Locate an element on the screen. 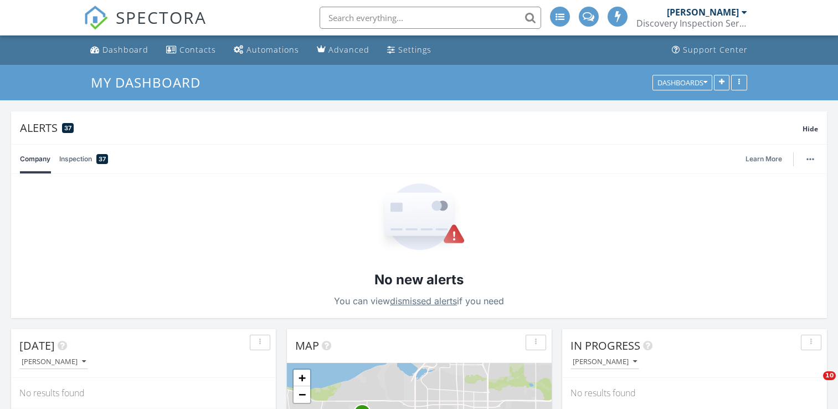 The width and height of the screenshot is (838, 409). div: Dashboards is located at coordinates (682, 83).